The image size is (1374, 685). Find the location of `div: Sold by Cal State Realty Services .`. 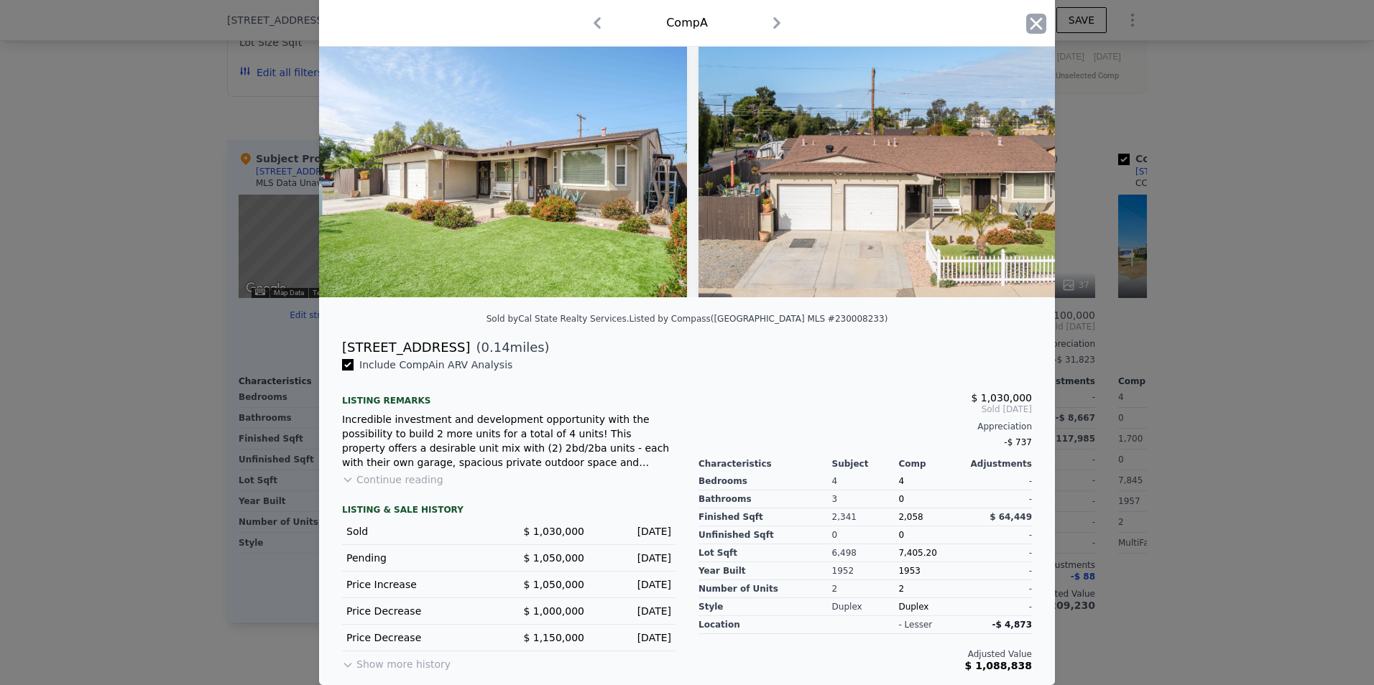

div: Sold by Cal State Realty Services . is located at coordinates (558, 319).